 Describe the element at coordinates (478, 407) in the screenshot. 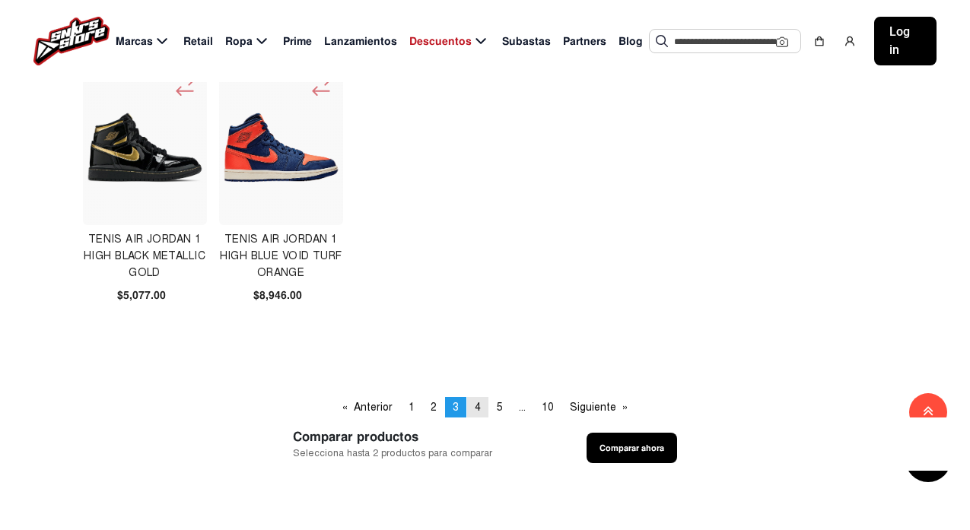

I see `span: 4` at that location.